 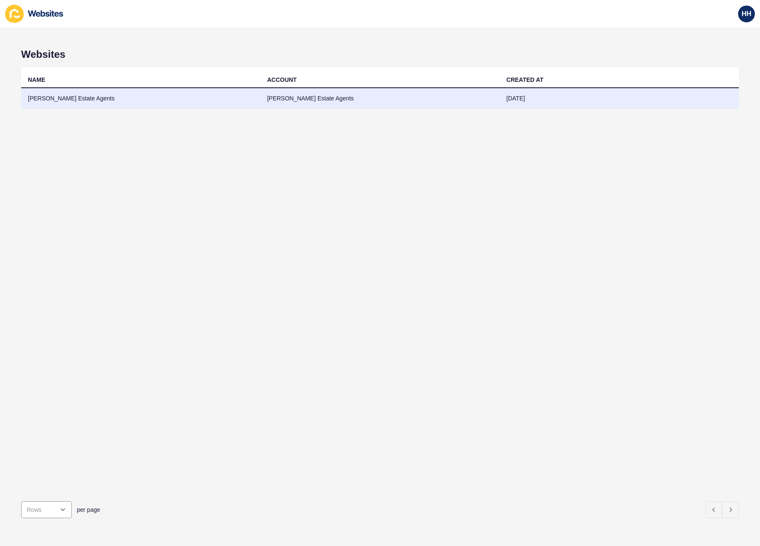 What do you see at coordinates (282, 80) in the screenshot?
I see `div: ACCOUNT` at bounding box center [282, 80].